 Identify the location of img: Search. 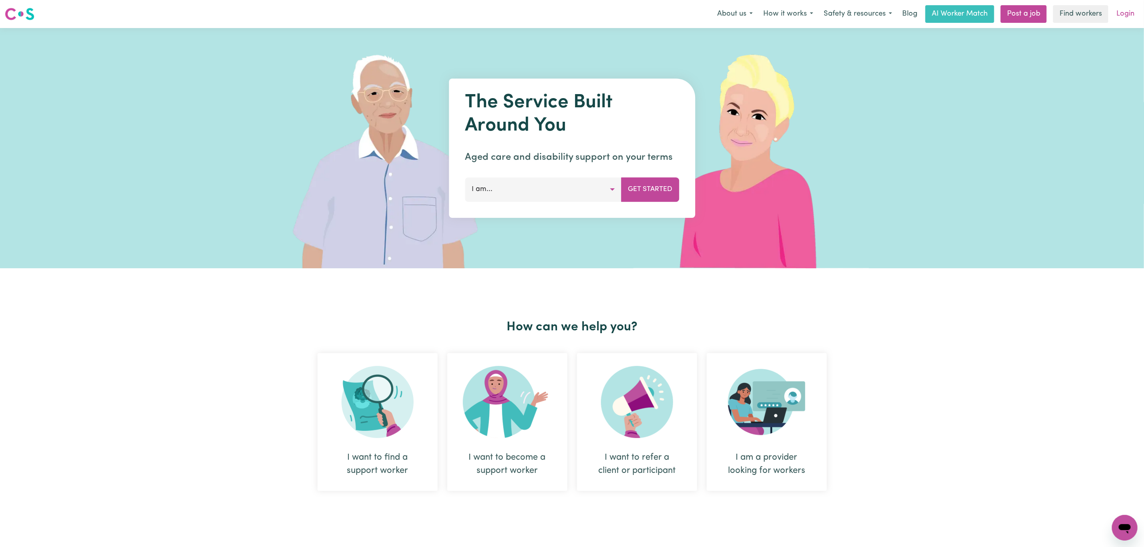
(378, 402).